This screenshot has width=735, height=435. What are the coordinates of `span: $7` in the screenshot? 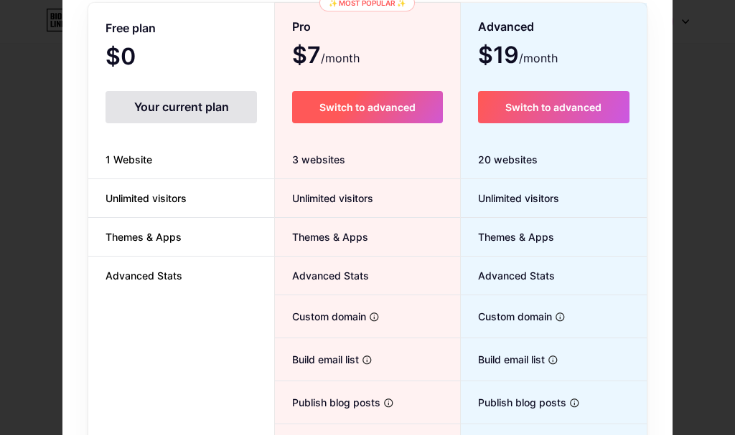 It's located at (326, 57).